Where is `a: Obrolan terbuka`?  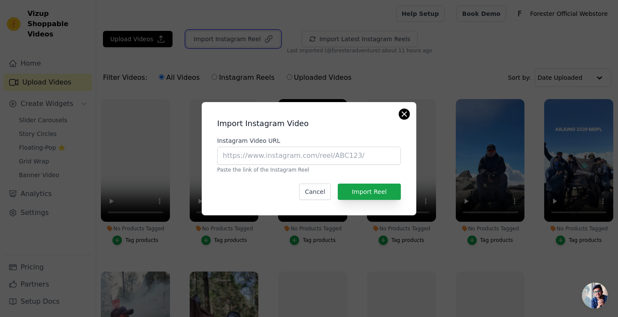 a: Obrolan terbuka is located at coordinates (595, 296).